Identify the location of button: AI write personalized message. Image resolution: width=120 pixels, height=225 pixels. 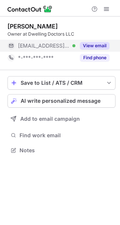
(61, 101).